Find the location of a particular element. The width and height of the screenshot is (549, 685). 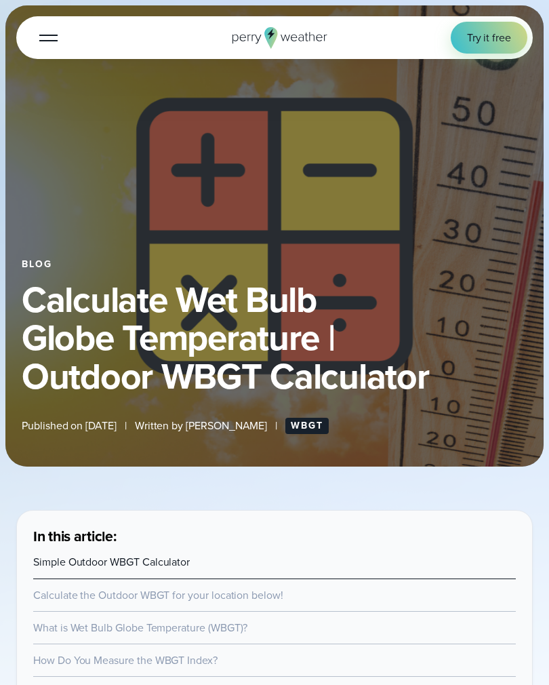

a: What is Wet Bulb Globe Temperature (WBGT)? is located at coordinates (140, 627).